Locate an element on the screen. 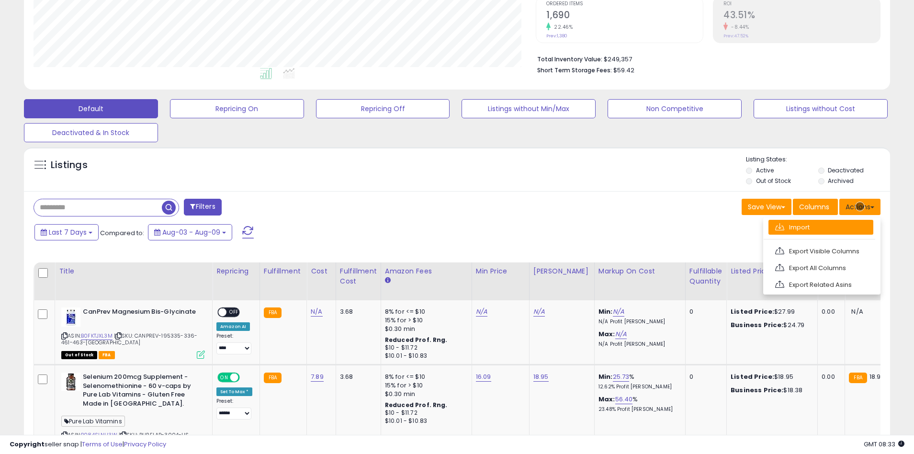 Image resolution: width=914 pixels, height=454 pixels. div: Repricing is located at coordinates (236, 271).